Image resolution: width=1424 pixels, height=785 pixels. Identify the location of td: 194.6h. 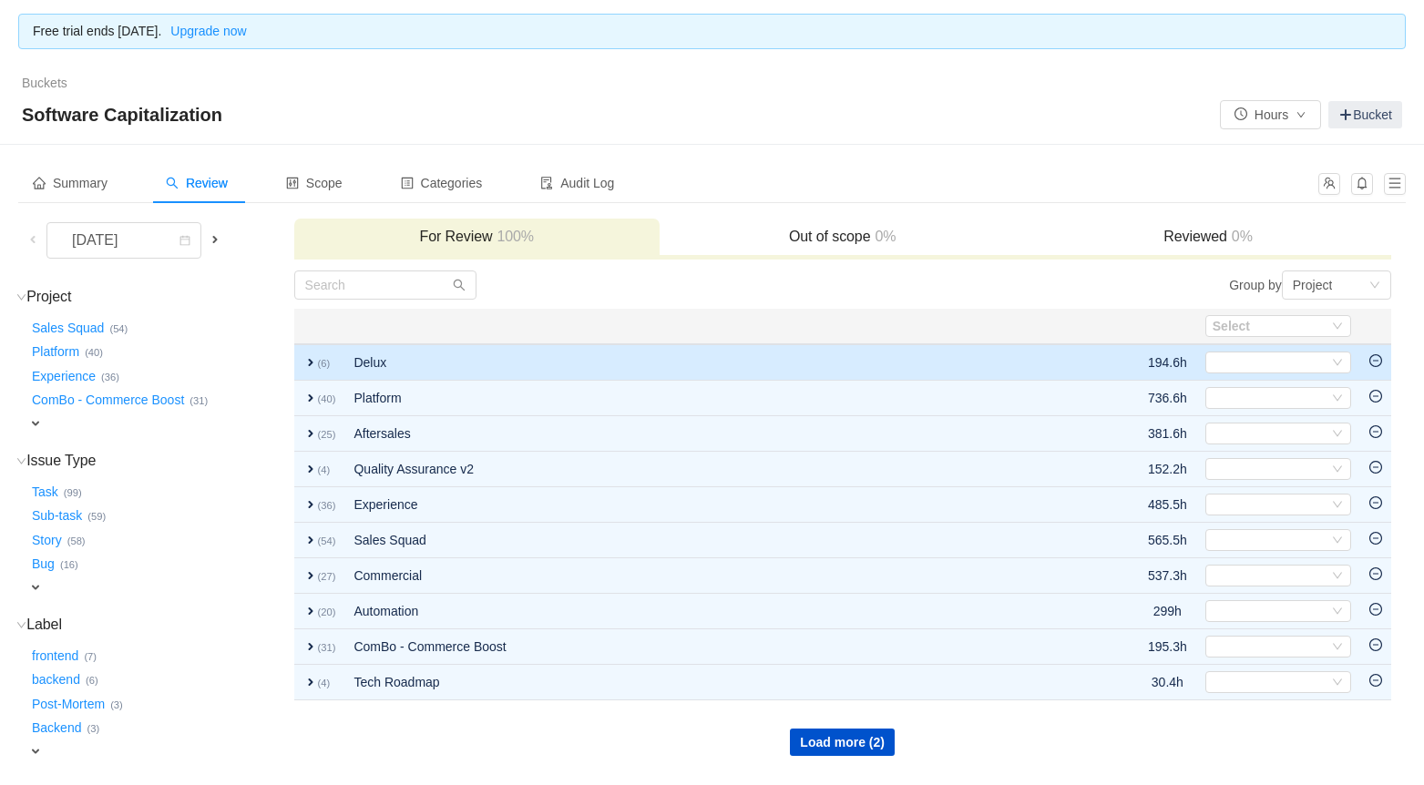
(1167, 363).